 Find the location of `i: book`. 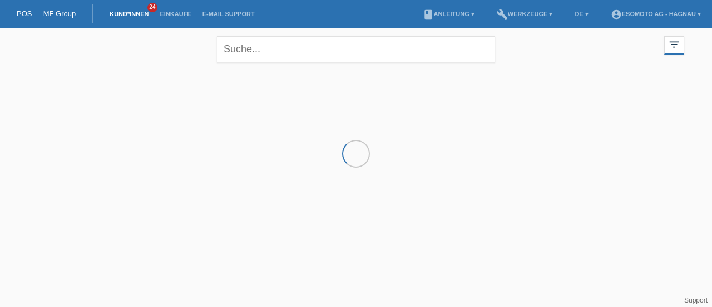

i: book is located at coordinates (428, 14).